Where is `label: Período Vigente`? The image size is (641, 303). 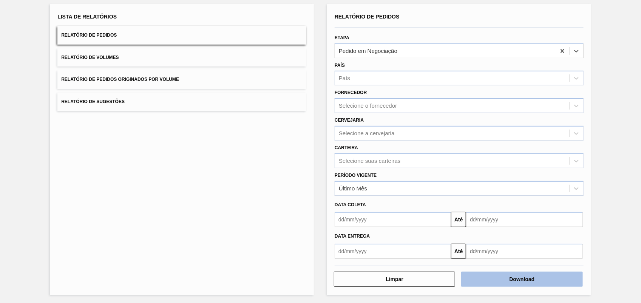 label: Período Vigente is located at coordinates (355, 175).